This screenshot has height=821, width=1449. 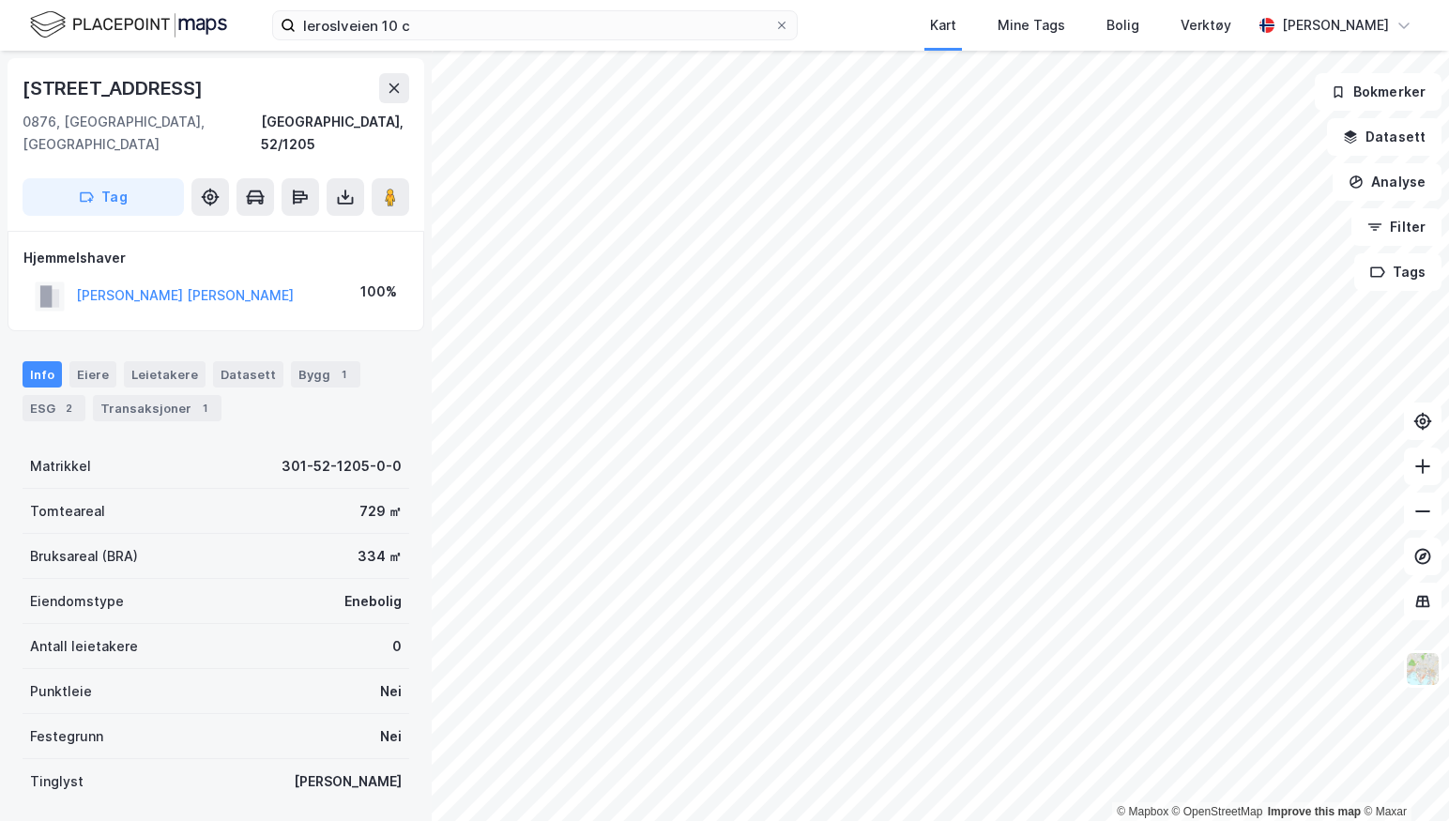 What do you see at coordinates (164, 375) in the screenshot?
I see `div: Leietakere` at bounding box center [164, 375].